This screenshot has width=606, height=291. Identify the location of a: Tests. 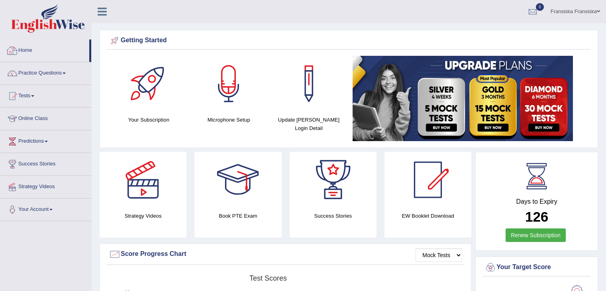
(46, 95).